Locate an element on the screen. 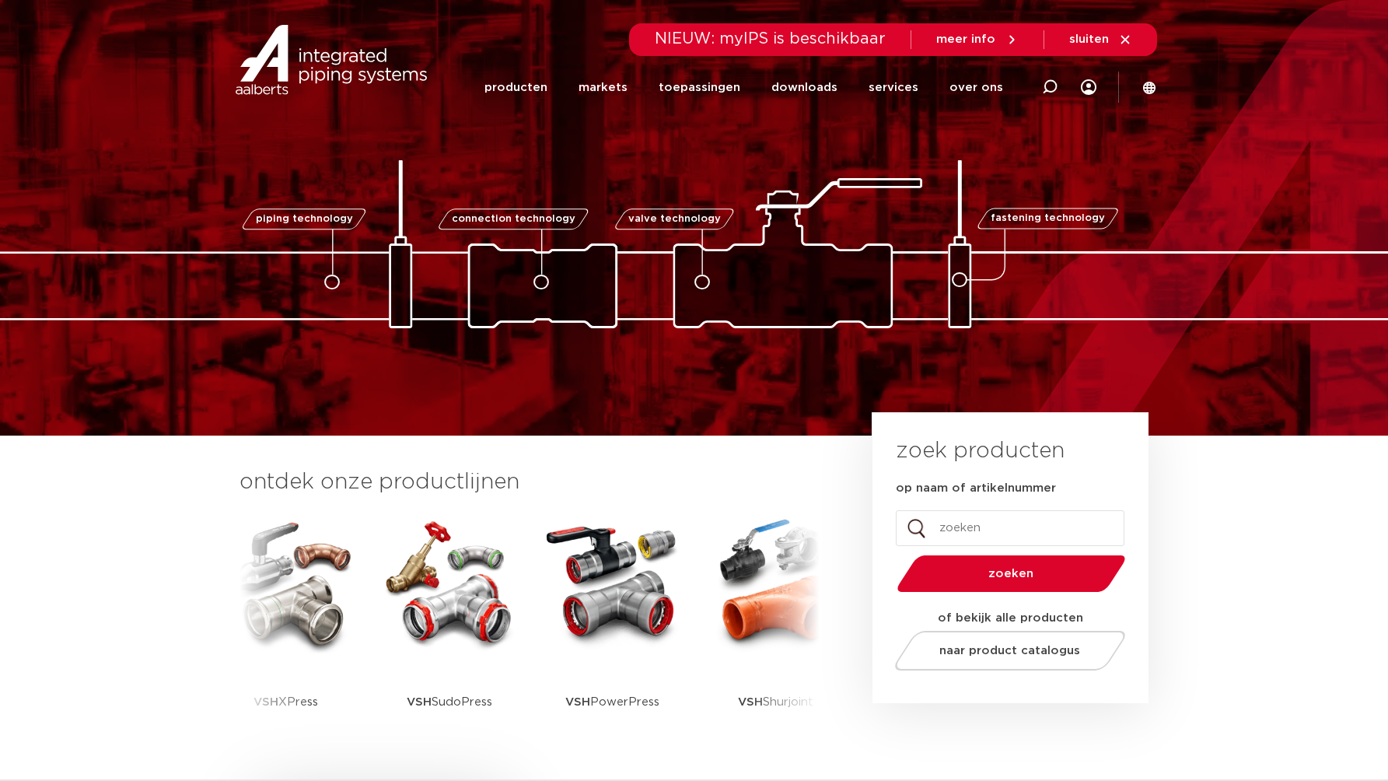  a: VSHXPress is located at coordinates (286, 631).